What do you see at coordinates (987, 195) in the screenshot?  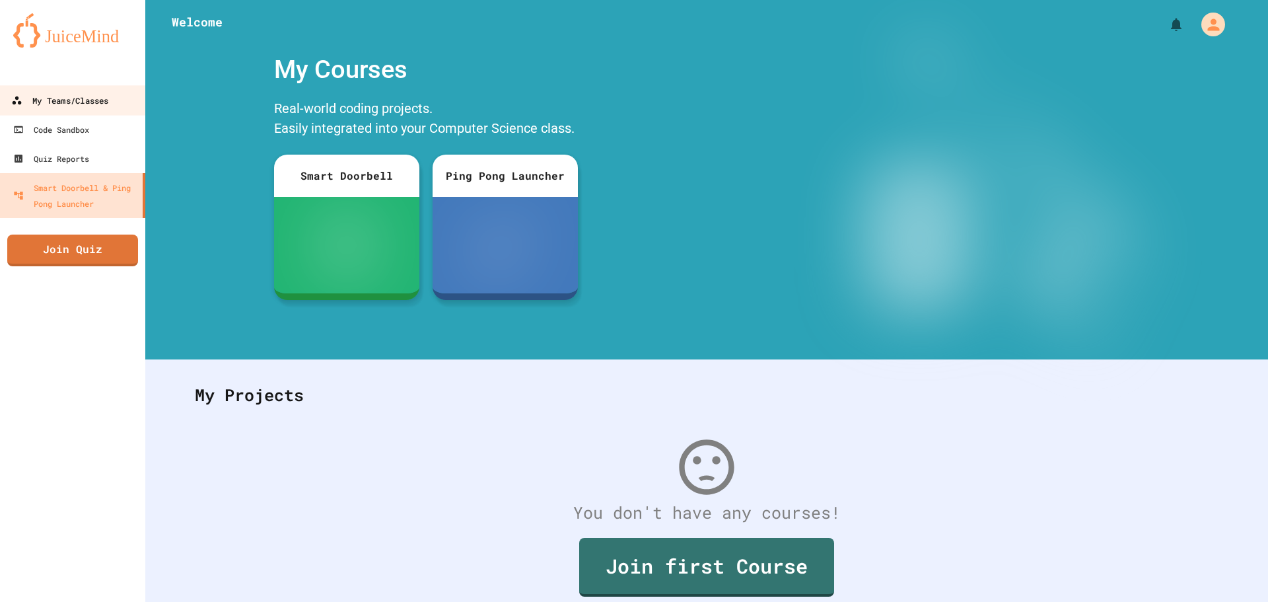 I see `img: banner-image-my-projects.png` at bounding box center [987, 195].